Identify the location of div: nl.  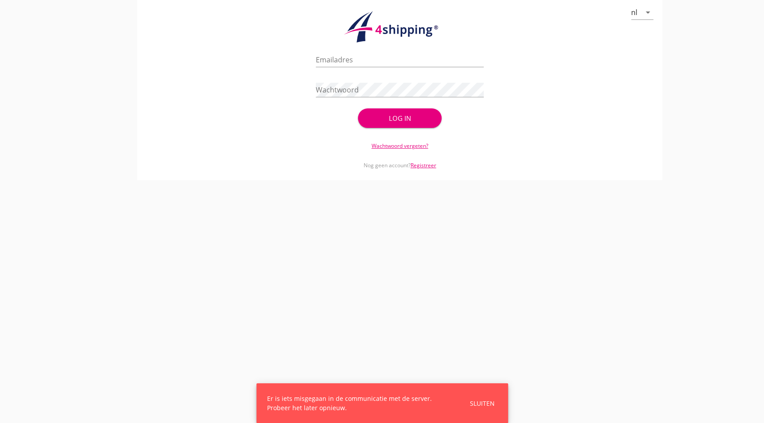
(634, 12).